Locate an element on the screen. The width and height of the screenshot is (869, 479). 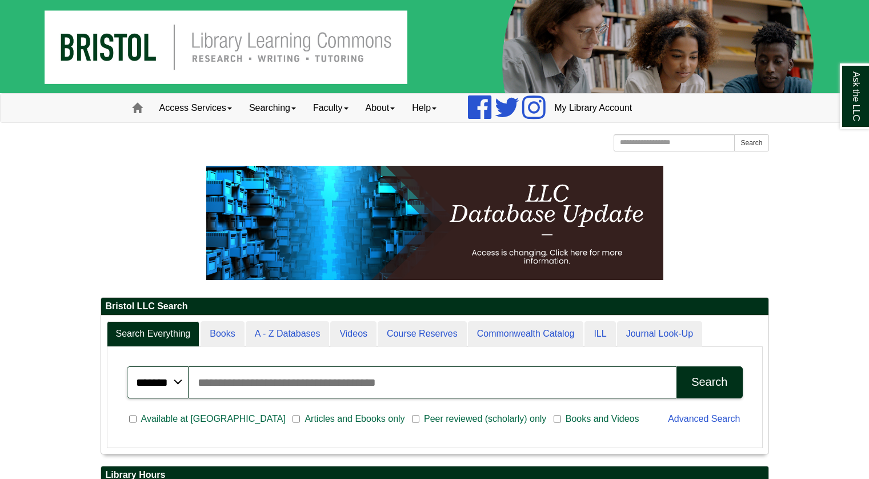
input: Peer reviewed (scholarly) only is located at coordinates (415, 419).